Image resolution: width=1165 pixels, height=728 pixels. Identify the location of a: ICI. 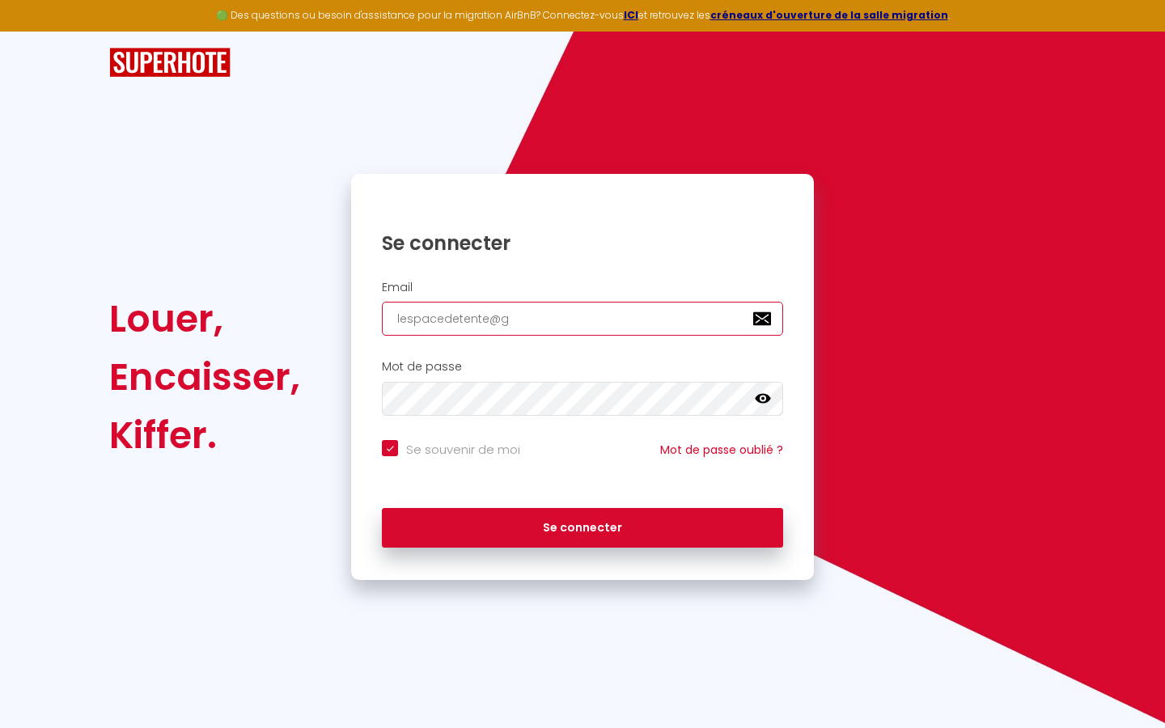
(631, 15).